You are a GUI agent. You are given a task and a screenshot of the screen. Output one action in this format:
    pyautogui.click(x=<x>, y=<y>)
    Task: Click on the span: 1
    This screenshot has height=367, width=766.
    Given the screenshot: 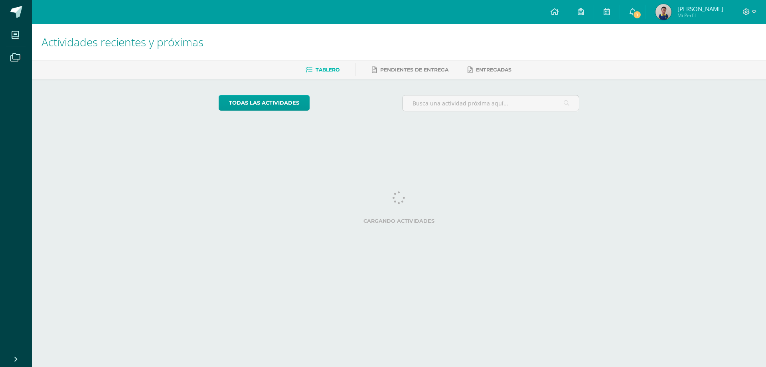 What is the action you would take?
    pyautogui.click(x=637, y=15)
    